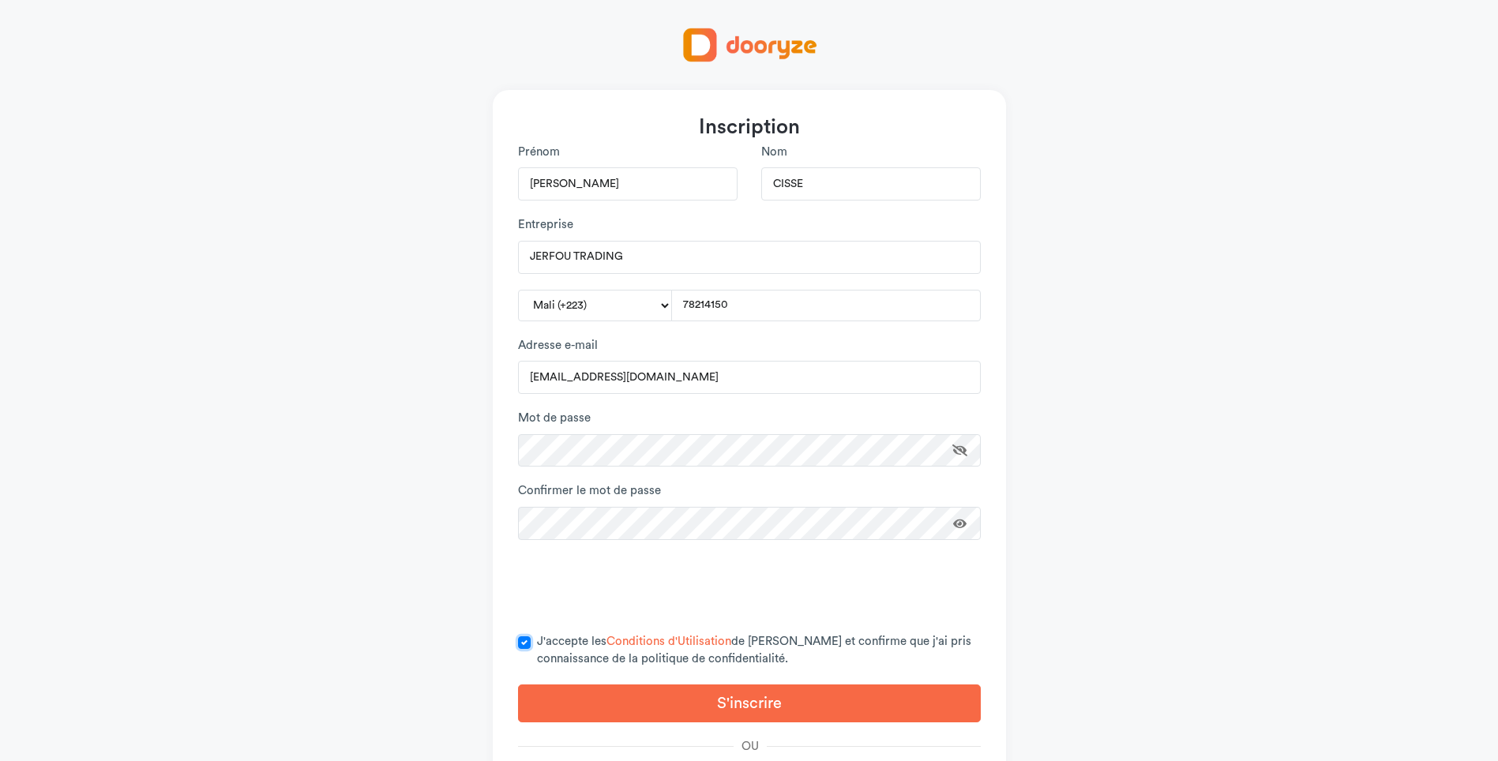 The width and height of the screenshot is (1498, 761). I want to click on label: Mot de passe, so click(555, 419).